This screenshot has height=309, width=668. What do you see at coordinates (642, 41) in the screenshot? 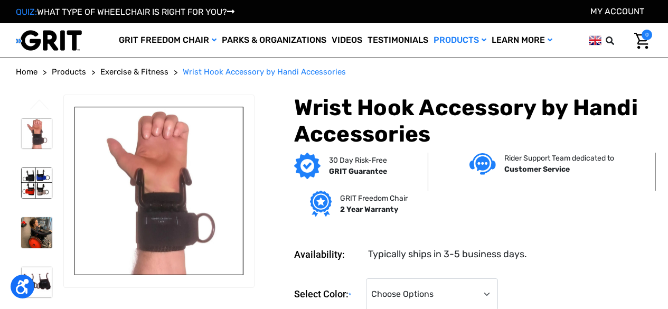
I see `img: Cart` at bounding box center [642, 41].